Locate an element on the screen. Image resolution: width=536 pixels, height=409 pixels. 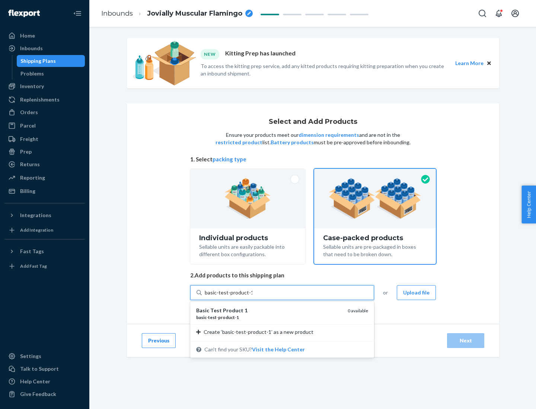
input: Basic Test Product 1basic-test-product-10 availableCreate ‘basic-test-product-1’ as a new product... is located at coordinates (228, 293).